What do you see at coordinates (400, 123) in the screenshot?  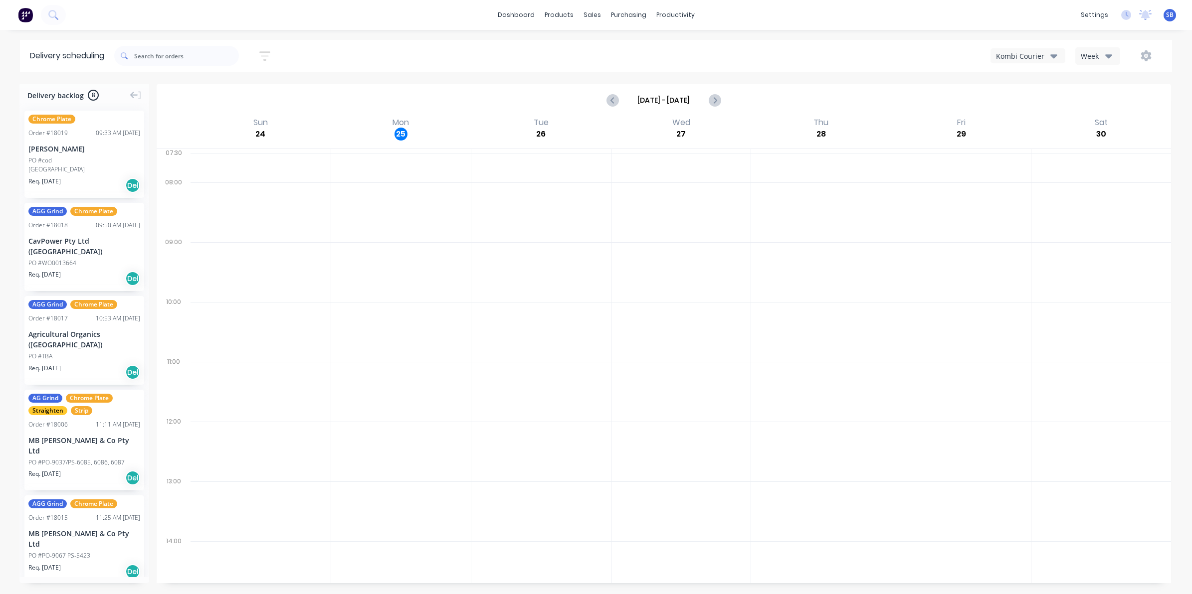 I see `div: Mon` at bounding box center [400, 123].